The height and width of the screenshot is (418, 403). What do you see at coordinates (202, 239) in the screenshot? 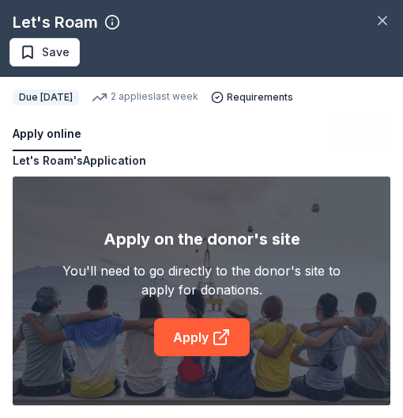
I see `div: Apply on the donor's site` at bounding box center [202, 239].